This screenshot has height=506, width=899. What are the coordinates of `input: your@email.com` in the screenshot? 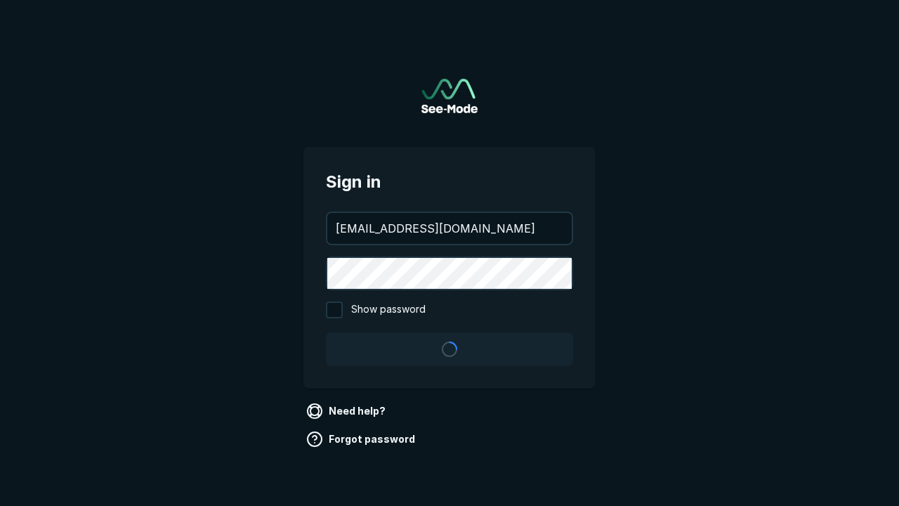 It's located at (450, 228).